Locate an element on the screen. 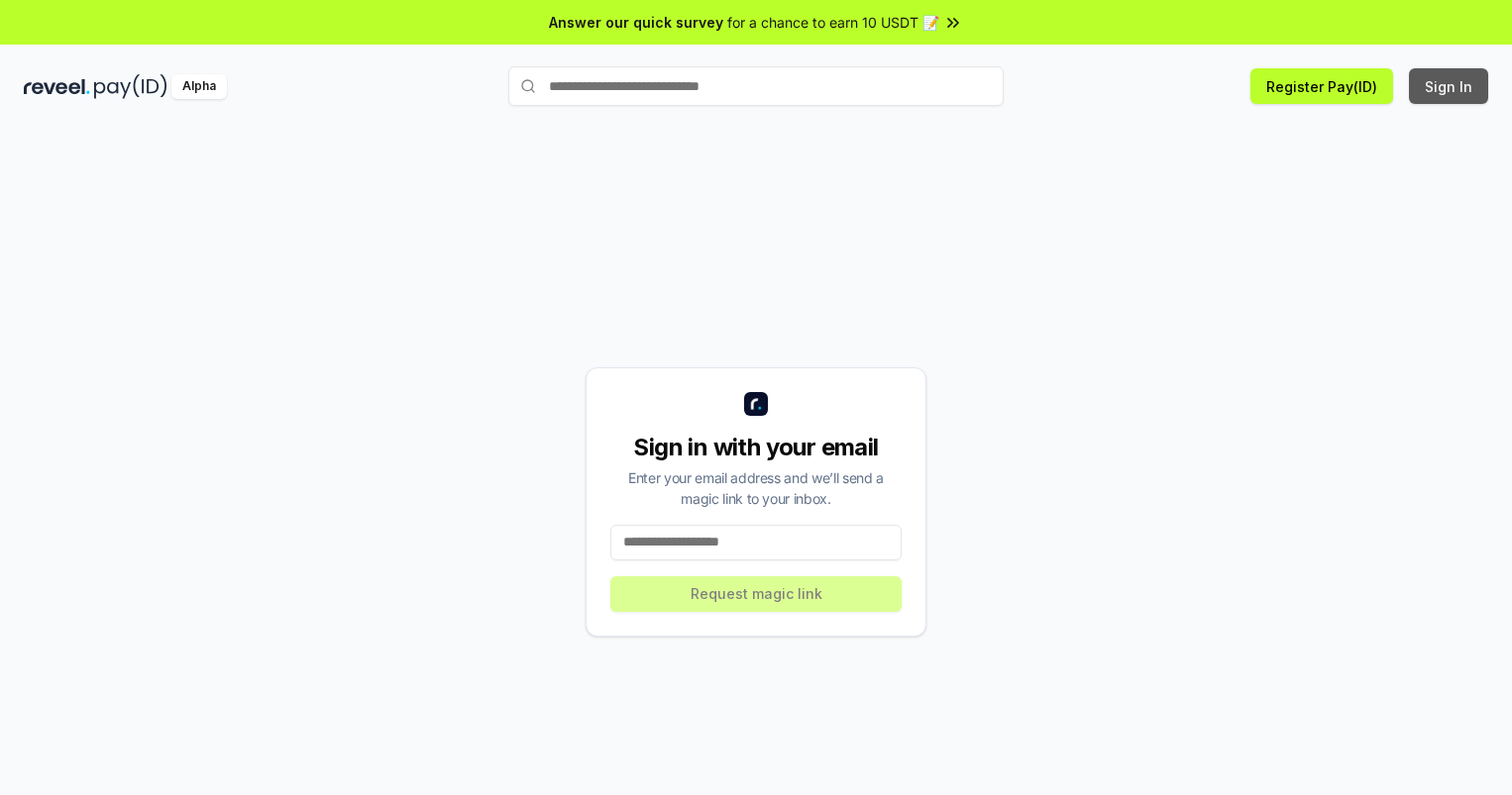 The width and height of the screenshot is (1512, 795). div: Enter your email address and we’ll send a magic link to your inbox. is located at coordinates (756, 489).